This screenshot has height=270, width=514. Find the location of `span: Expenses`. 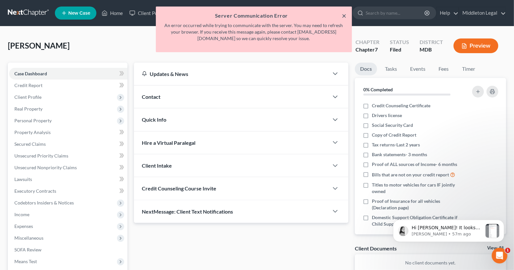

span: Expenses is located at coordinates (24, 226).